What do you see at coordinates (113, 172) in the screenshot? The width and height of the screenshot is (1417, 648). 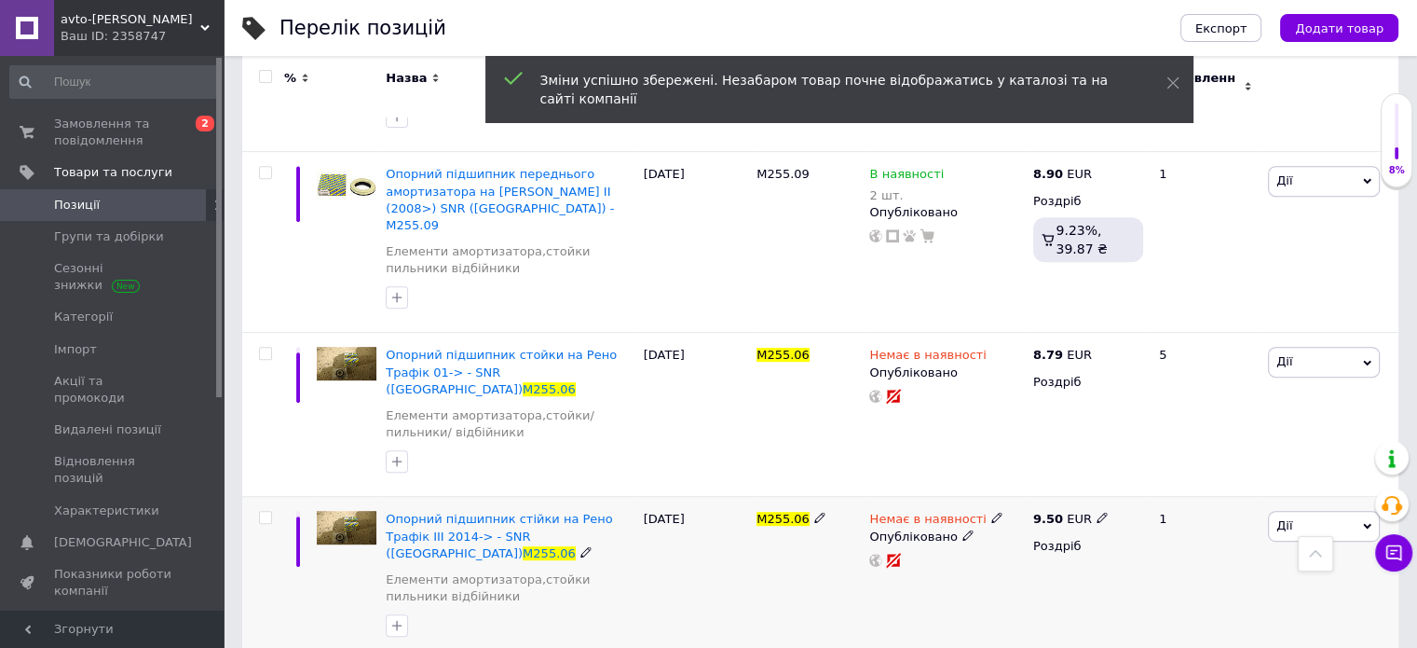 I see `span: Товари та послуги` at bounding box center [113, 172].